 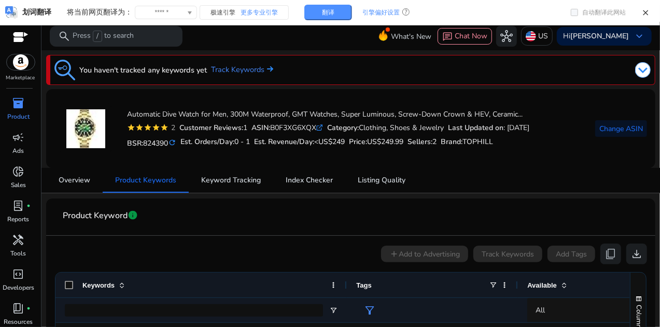 I want to click on div: B0F3XG6XQX, so click(x=287, y=128).